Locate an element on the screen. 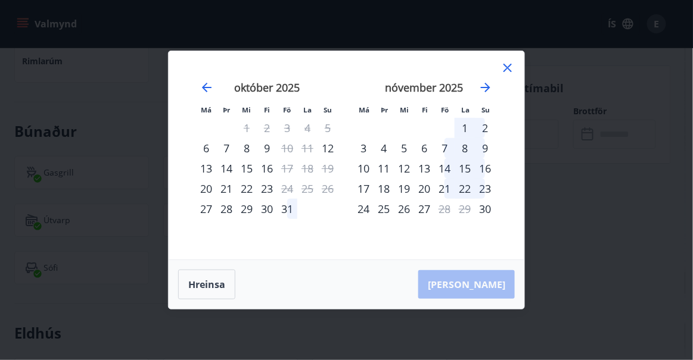 Image resolution: width=693 pixels, height=360 pixels. td: Choose laugardagur, 1. nóvember 2025 as your check-in date. It’s available. is located at coordinates (464, 128).